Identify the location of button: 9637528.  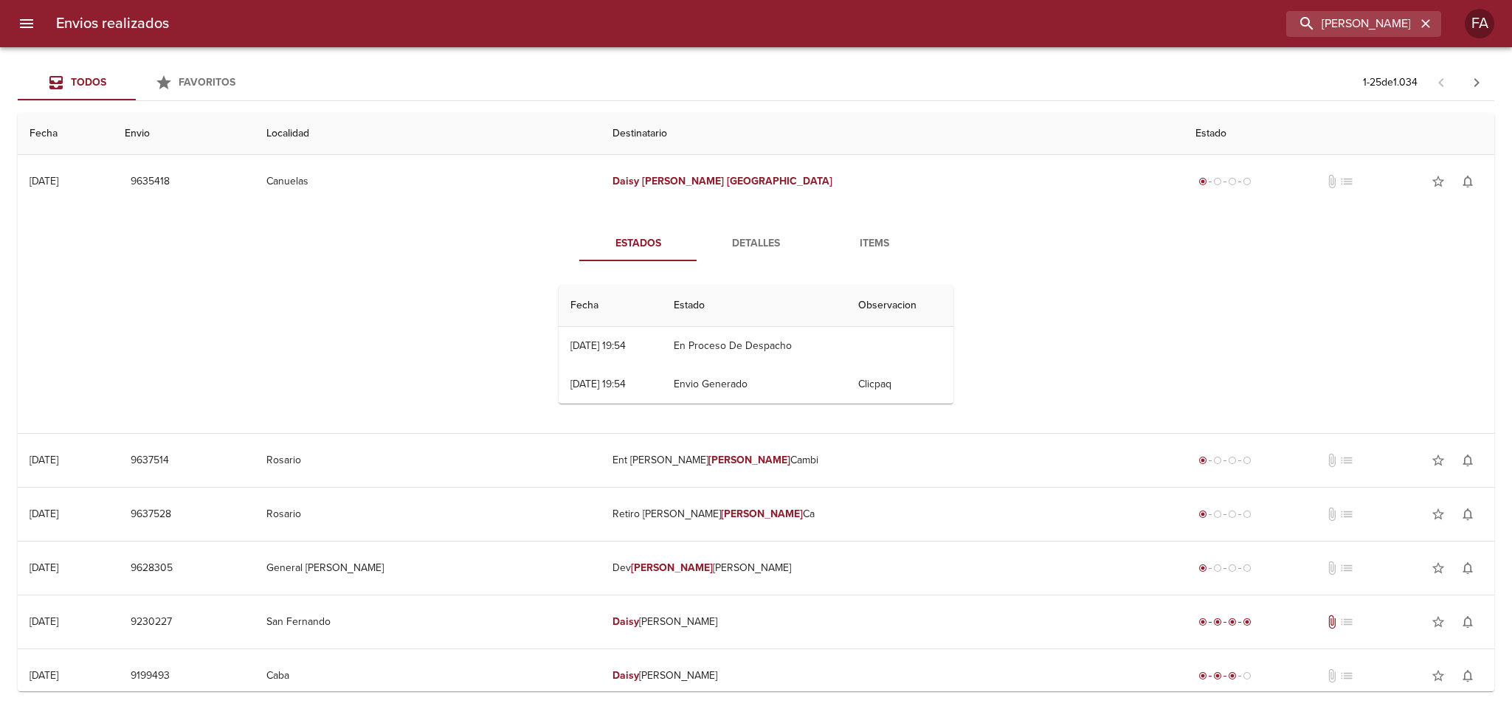
(151, 514).